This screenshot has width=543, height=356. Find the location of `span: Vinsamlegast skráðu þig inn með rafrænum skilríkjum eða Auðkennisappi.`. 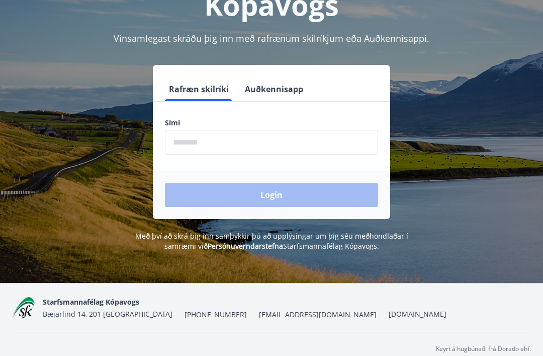

span: Vinsamlegast skráðu þig inn með rafrænum skilríkjum eða Auðkennisappi. is located at coordinates (272, 39).